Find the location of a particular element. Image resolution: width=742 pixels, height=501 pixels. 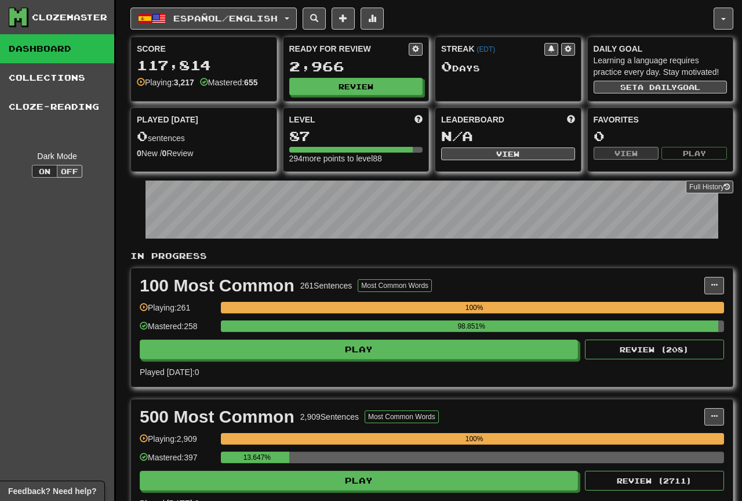

div: sentences is located at coordinates (204, 136).